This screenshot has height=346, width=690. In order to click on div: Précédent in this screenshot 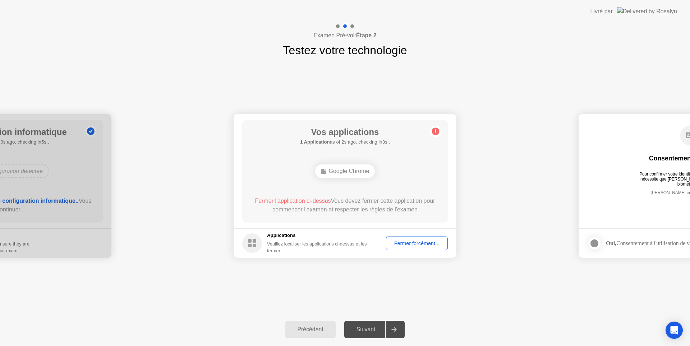, I will do `click(310, 330)`.